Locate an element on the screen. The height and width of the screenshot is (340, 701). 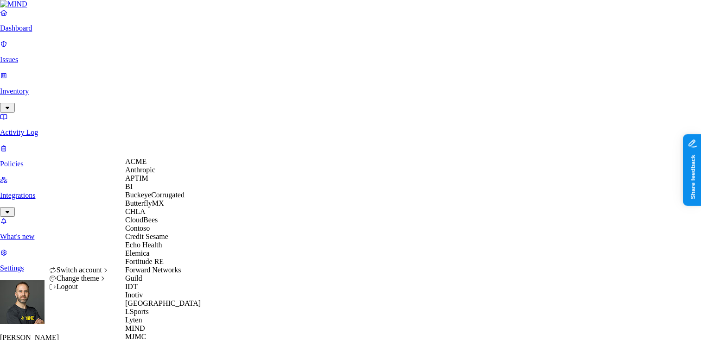
span: Lyten is located at coordinates (133, 320).